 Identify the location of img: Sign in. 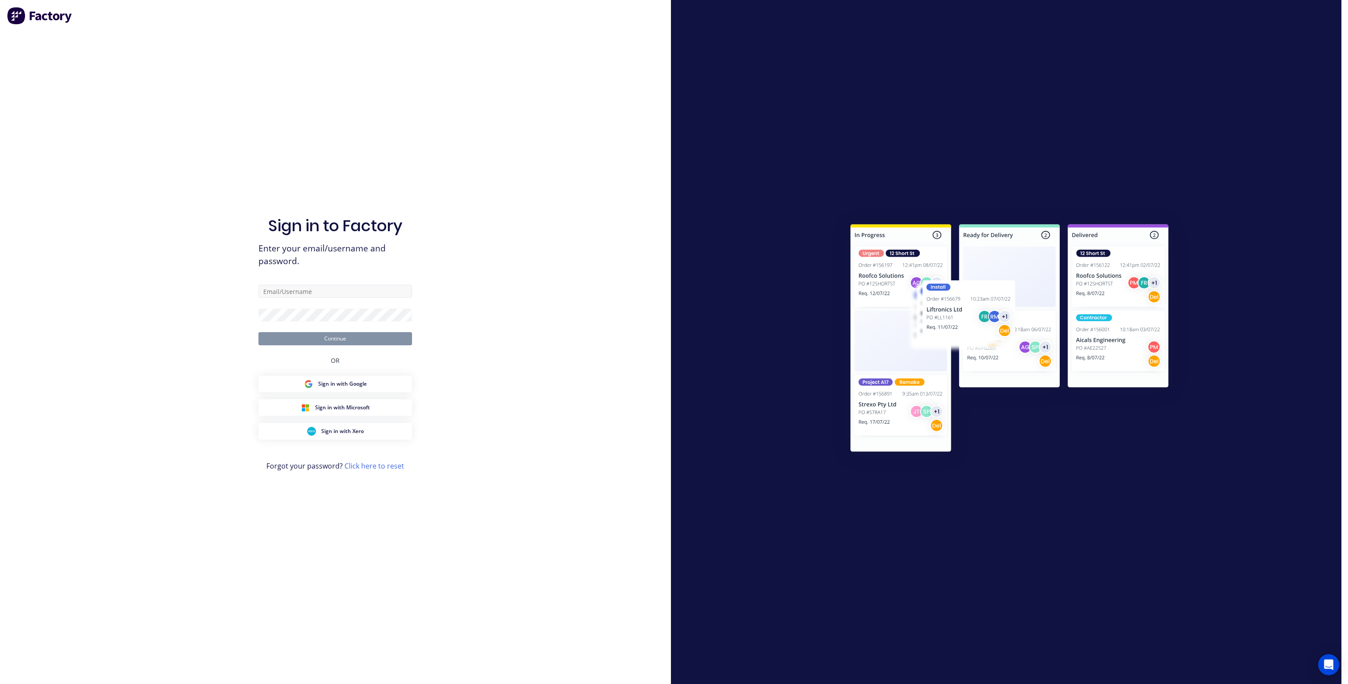
(1009, 340).